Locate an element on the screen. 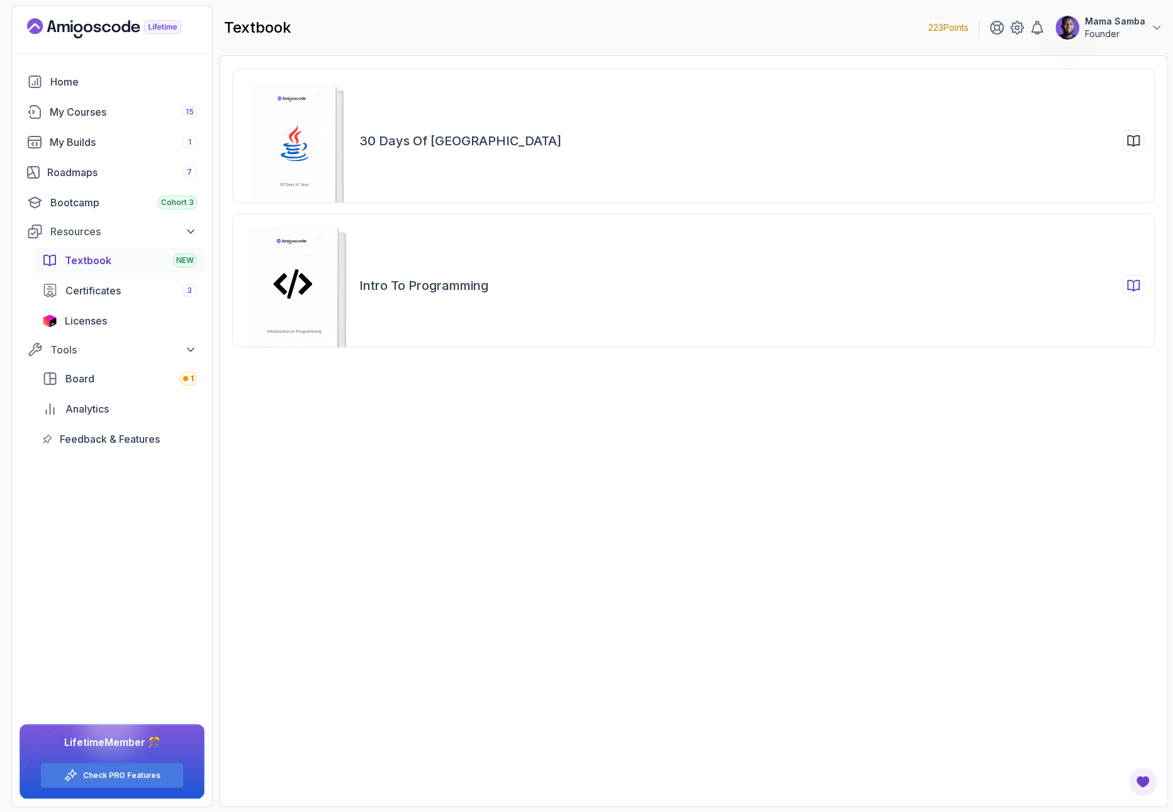 Image resolution: width=1173 pixels, height=812 pixels. a: courses is located at coordinates (112, 112).